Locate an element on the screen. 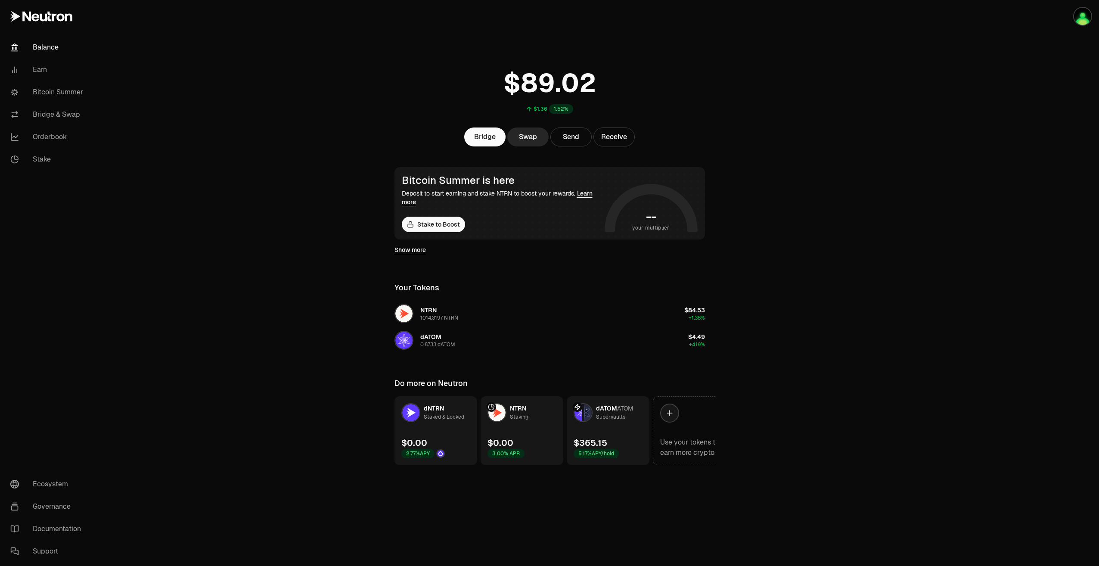 The height and width of the screenshot is (566, 1099). button: Send is located at coordinates (571, 137).